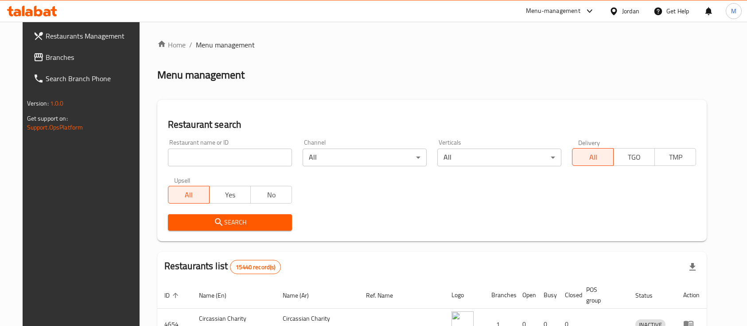 Image resolution: width=747 pixels, height=326 pixels. Describe the element at coordinates (385, 295) in the screenshot. I see `span: Ref. Name` at that location.